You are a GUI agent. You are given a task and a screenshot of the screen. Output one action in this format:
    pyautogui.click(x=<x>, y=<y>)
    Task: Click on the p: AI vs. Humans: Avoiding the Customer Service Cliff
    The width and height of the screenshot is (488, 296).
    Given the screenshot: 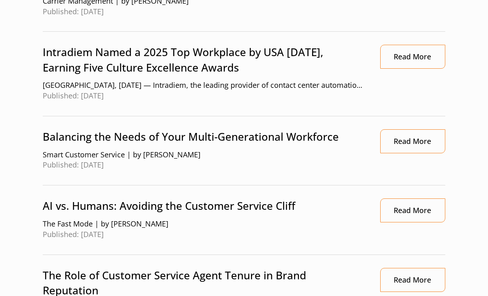 What is the action you would take?
    pyautogui.click(x=203, y=206)
    